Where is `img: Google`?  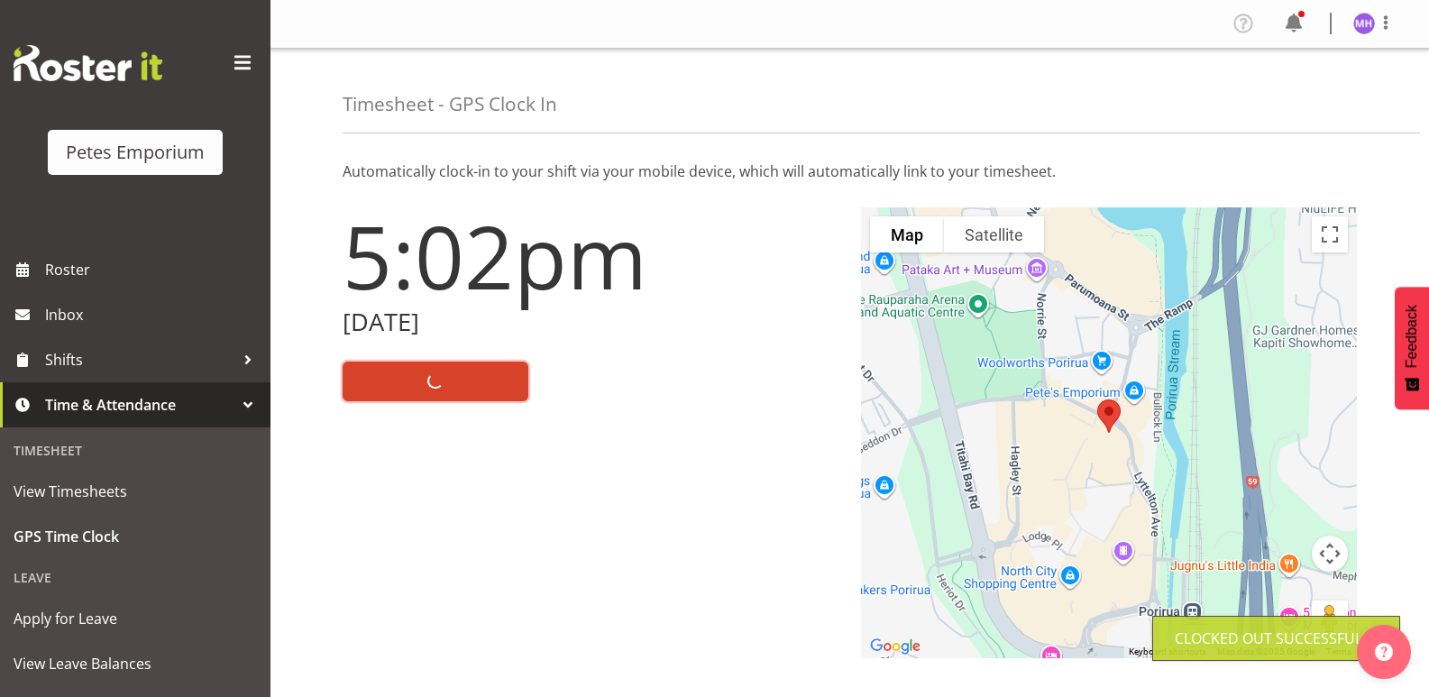 img: Google is located at coordinates (895, 646).